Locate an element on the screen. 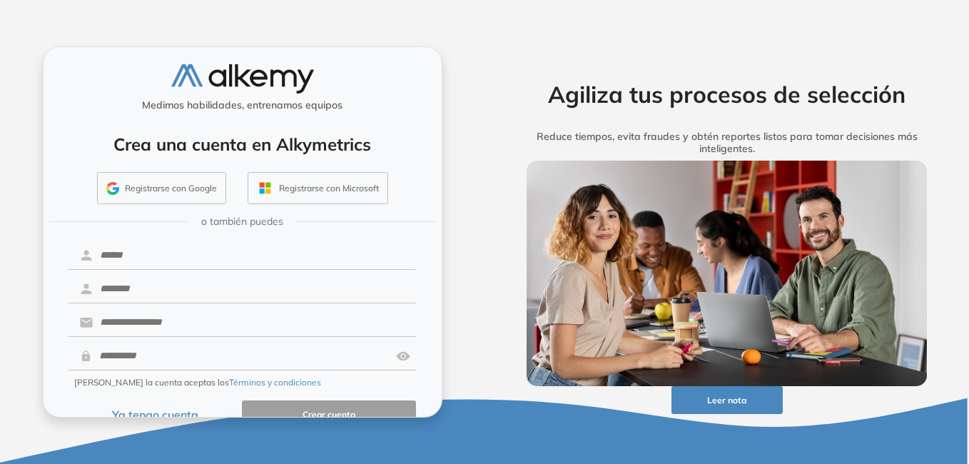 The width and height of the screenshot is (969, 464). h2: Agiliza tus procesos de selección is located at coordinates (727, 94).